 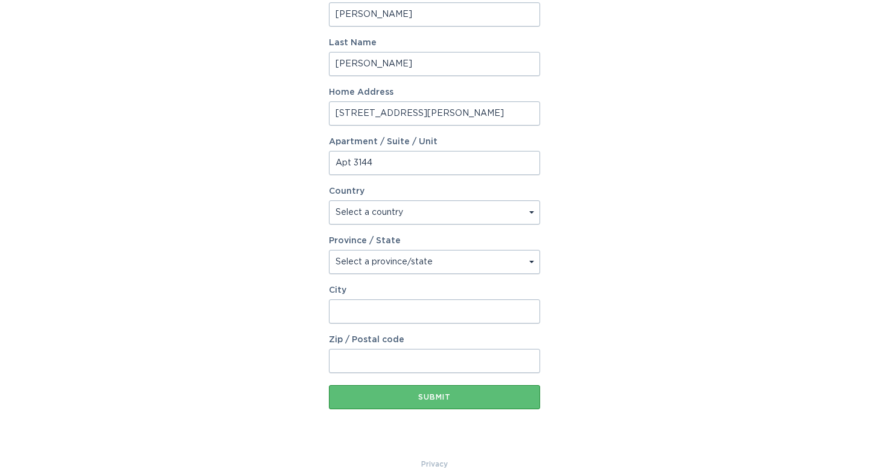 I want to click on label: Home Address, so click(x=434, y=92).